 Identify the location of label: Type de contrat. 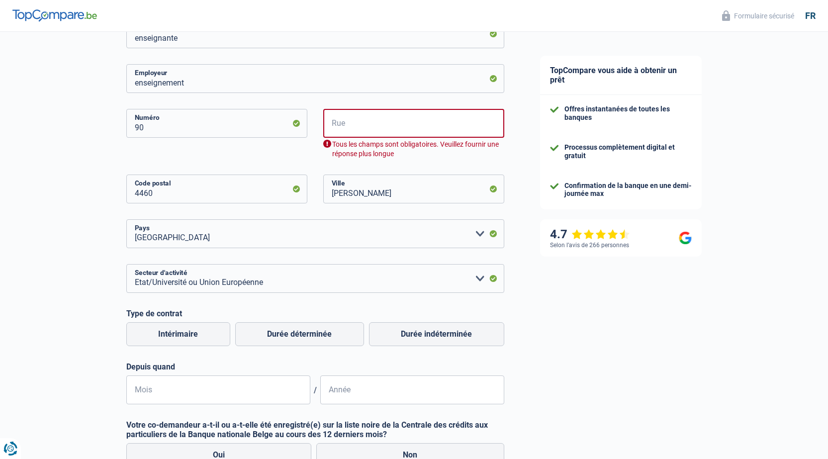
(315, 313).